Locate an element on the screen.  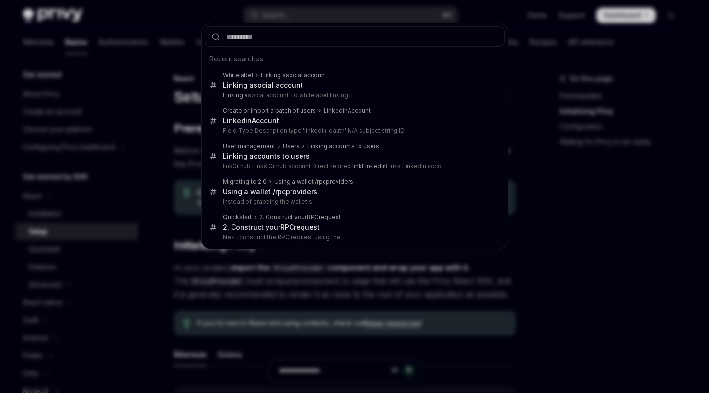
div: Whitelabel is located at coordinates (238, 75).